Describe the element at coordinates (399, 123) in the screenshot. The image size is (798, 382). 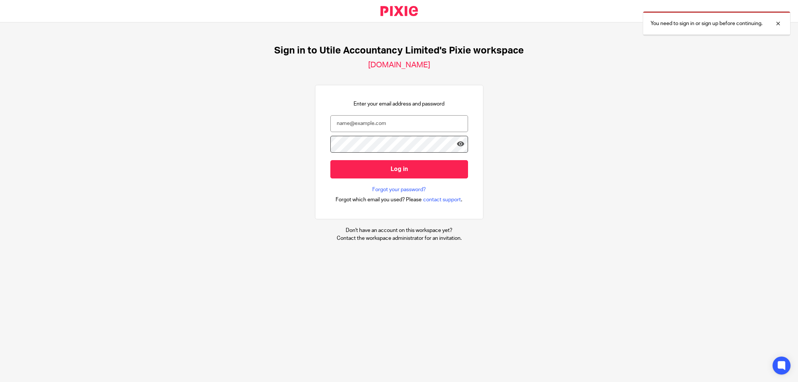
I see `input: name@example.com` at that location.